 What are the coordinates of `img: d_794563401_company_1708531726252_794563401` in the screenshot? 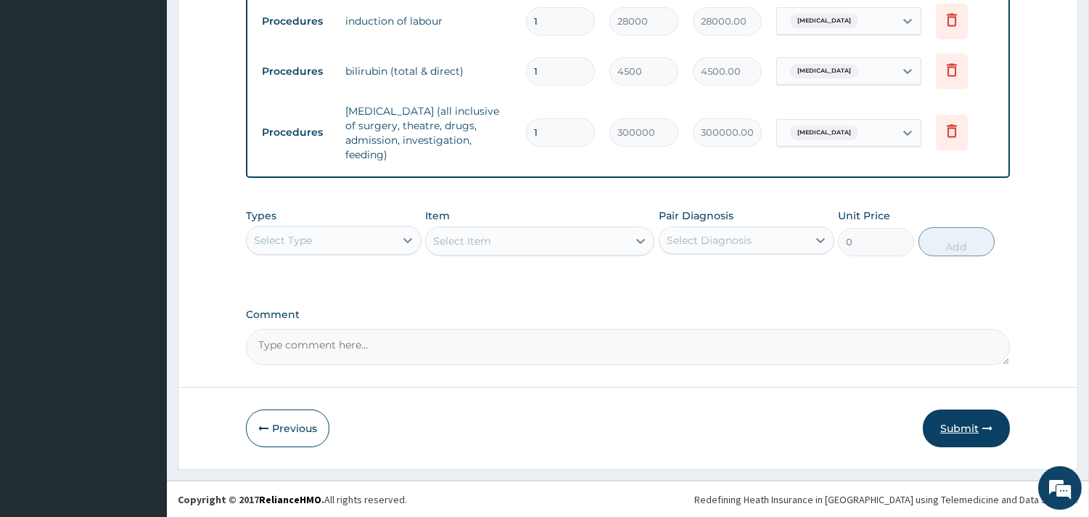 It's located at (43, 91).